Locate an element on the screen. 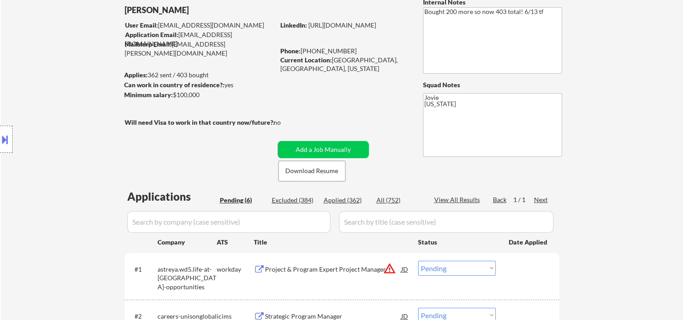 The image size is (683, 320). div: Title is located at coordinates (331, 242).